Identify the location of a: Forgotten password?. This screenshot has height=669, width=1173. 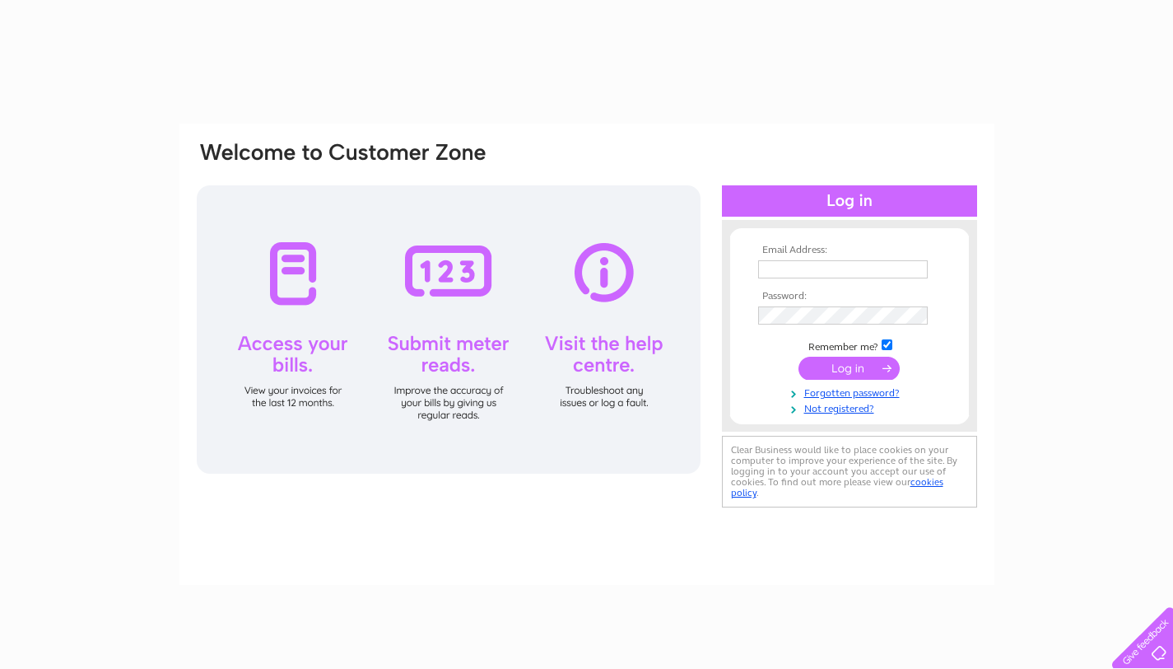
(851, 391).